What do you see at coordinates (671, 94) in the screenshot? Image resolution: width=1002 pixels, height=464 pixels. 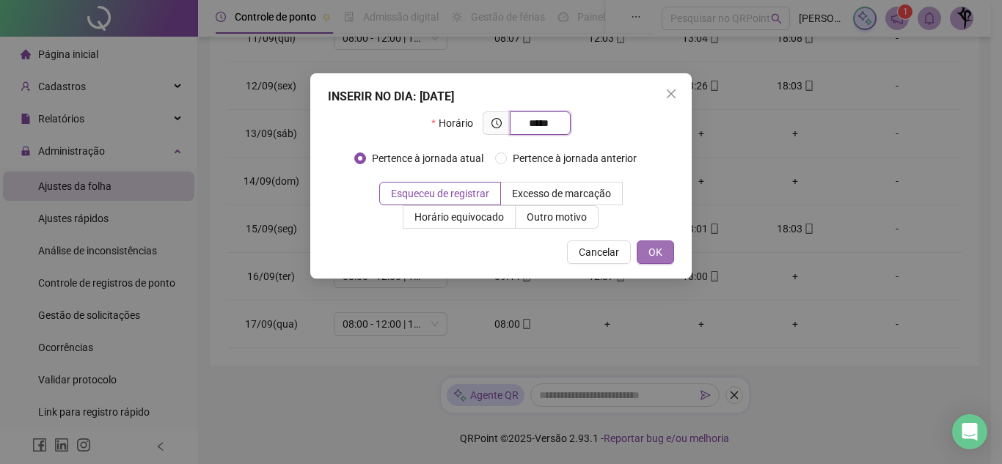 I see `span: close` at bounding box center [671, 94].